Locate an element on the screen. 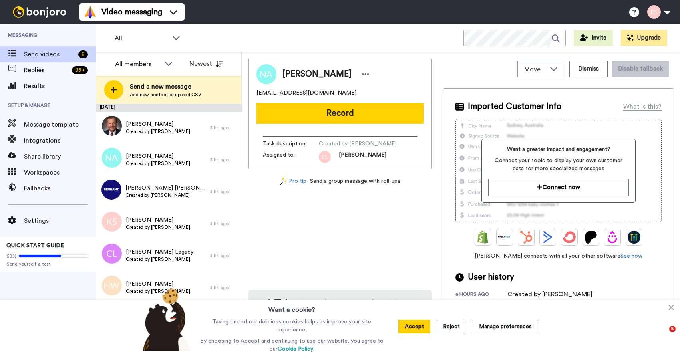  a: Invite is located at coordinates (593, 38).